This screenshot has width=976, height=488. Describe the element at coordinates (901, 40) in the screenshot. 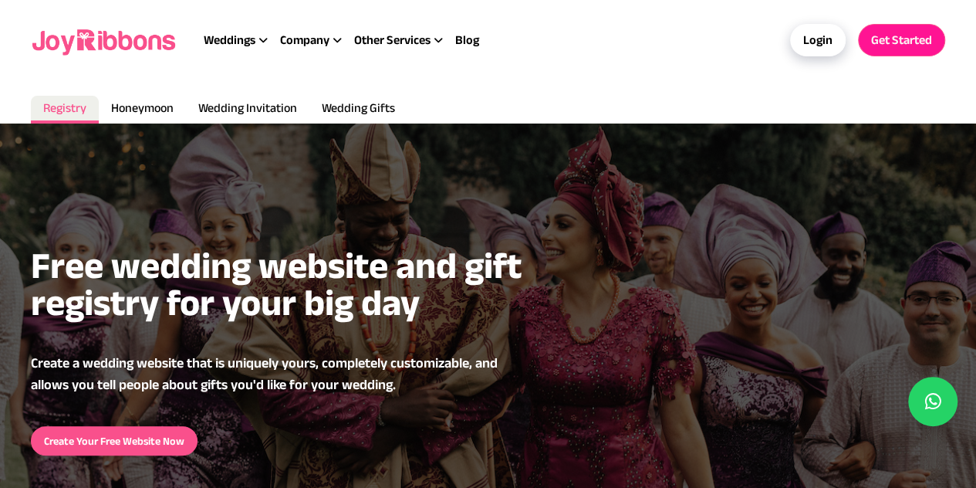

I see `a: Get Started` at that location.